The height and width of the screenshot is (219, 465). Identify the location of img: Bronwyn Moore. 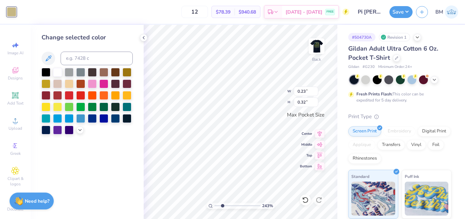
(451, 12).